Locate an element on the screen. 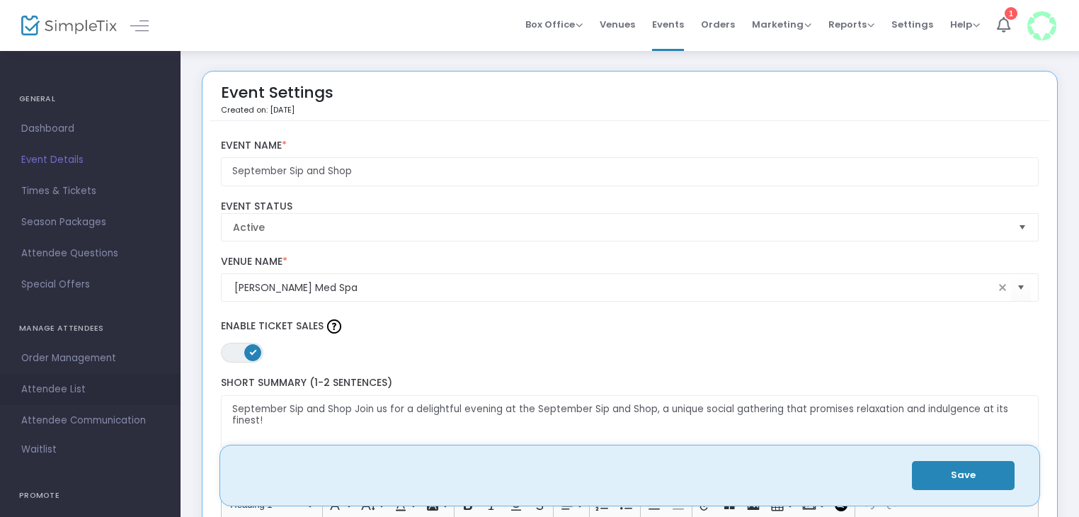  span: Times & Tickets is located at coordinates (90, 191).